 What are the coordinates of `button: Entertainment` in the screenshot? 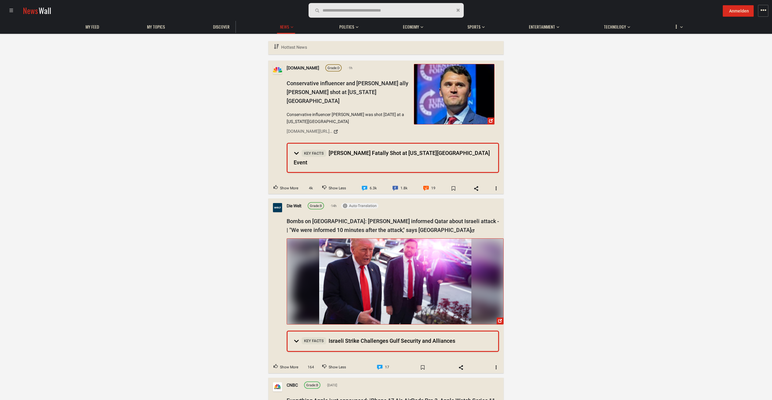 It's located at (543, 26).